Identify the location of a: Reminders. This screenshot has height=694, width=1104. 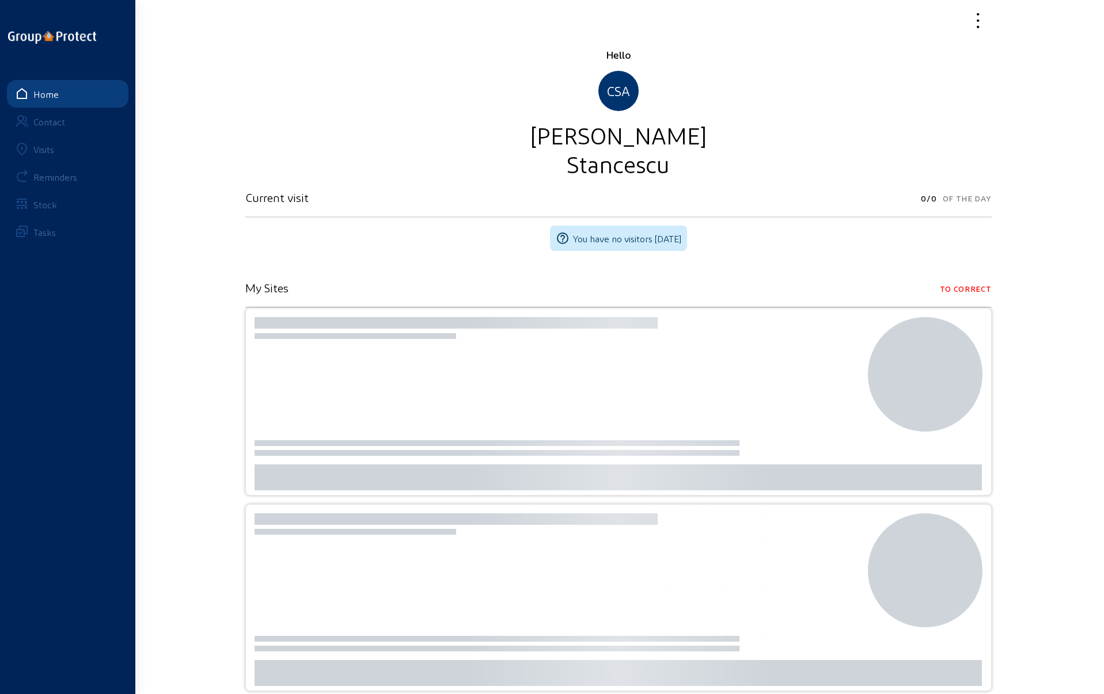
(67, 177).